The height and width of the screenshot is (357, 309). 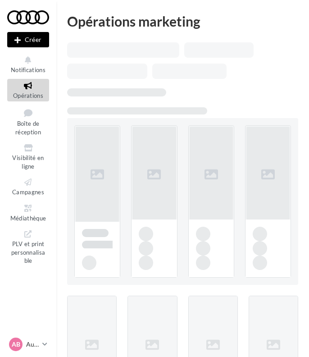 What do you see at coordinates (28, 40) in the screenshot?
I see `button: Créer` at bounding box center [28, 40].